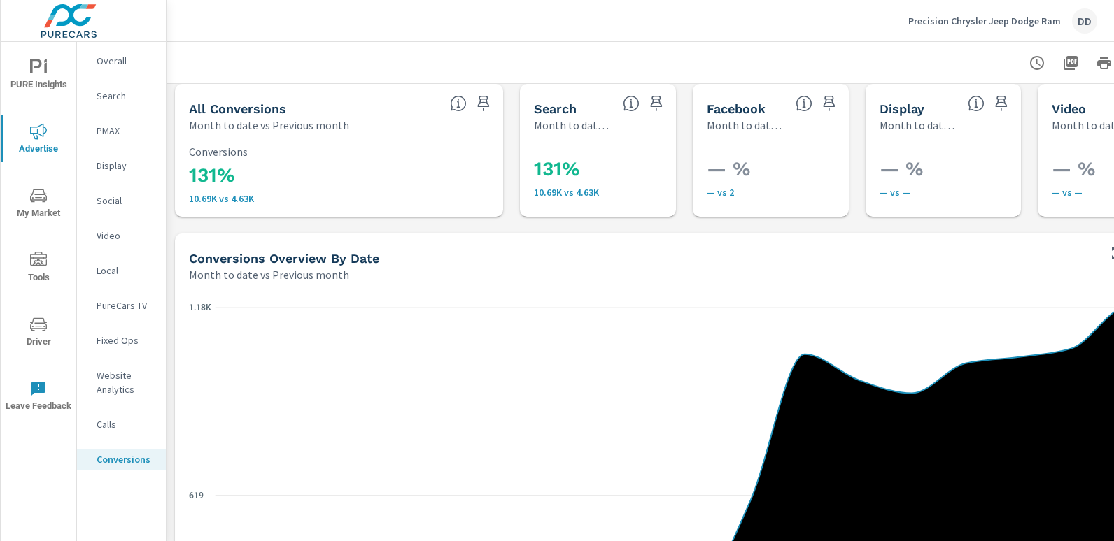  I want to click on p: PureCars TV, so click(125, 306).